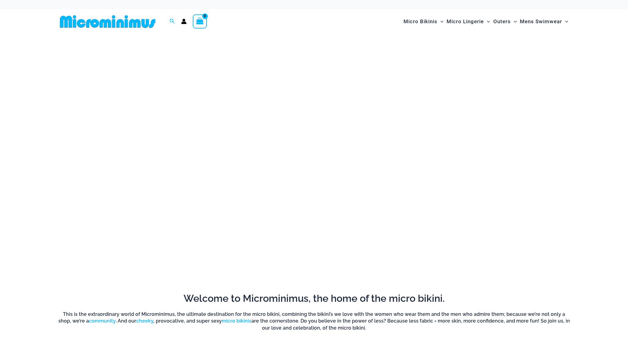  I want to click on a: Account icon link, so click(184, 21).